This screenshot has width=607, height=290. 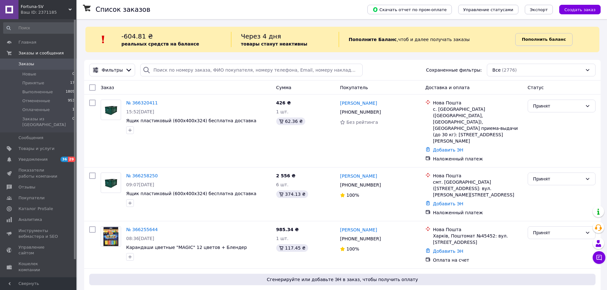 I want to click on span: 985.34 ₴, so click(x=287, y=230).